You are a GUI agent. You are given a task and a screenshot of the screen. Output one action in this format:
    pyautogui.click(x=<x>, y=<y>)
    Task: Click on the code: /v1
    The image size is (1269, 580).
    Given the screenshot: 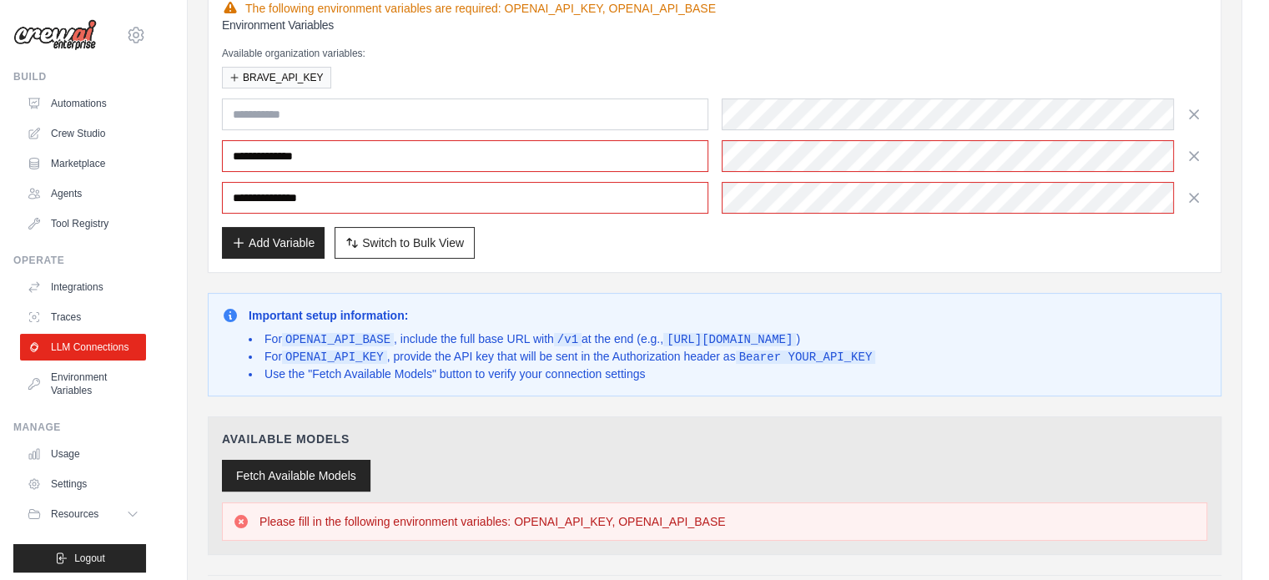 What is the action you would take?
    pyautogui.click(x=567, y=340)
    